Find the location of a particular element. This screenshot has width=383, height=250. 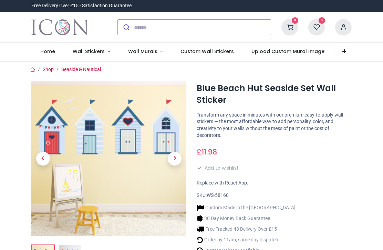

a: Shop is located at coordinates (48, 69).